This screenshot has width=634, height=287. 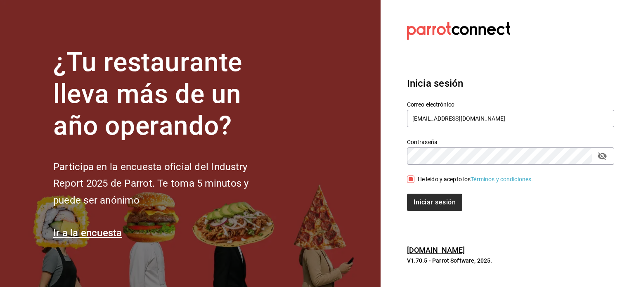 What do you see at coordinates (511, 104) in the screenshot?
I see `label: Correo electrónico` at bounding box center [511, 104].